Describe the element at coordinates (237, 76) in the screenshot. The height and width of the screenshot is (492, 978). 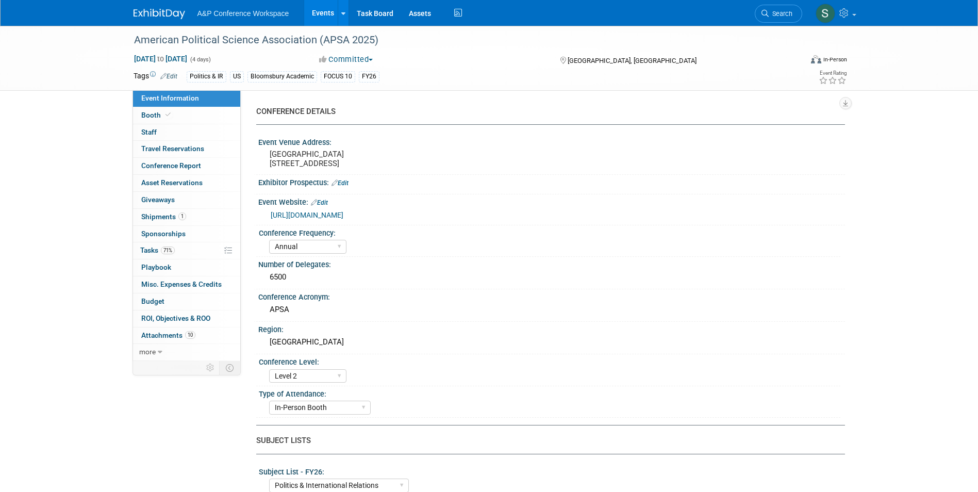
I see `div: US` at that location.